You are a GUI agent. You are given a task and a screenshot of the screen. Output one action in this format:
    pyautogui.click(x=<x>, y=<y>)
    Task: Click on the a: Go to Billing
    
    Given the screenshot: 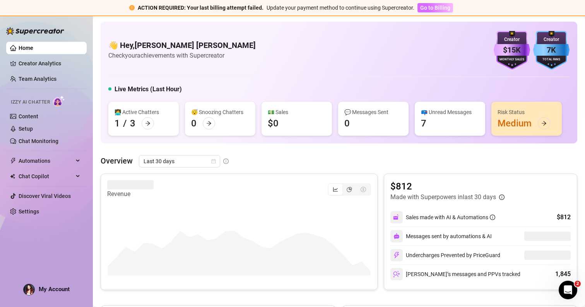 What is the action you would take?
    pyautogui.click(x=435, y=8)
    